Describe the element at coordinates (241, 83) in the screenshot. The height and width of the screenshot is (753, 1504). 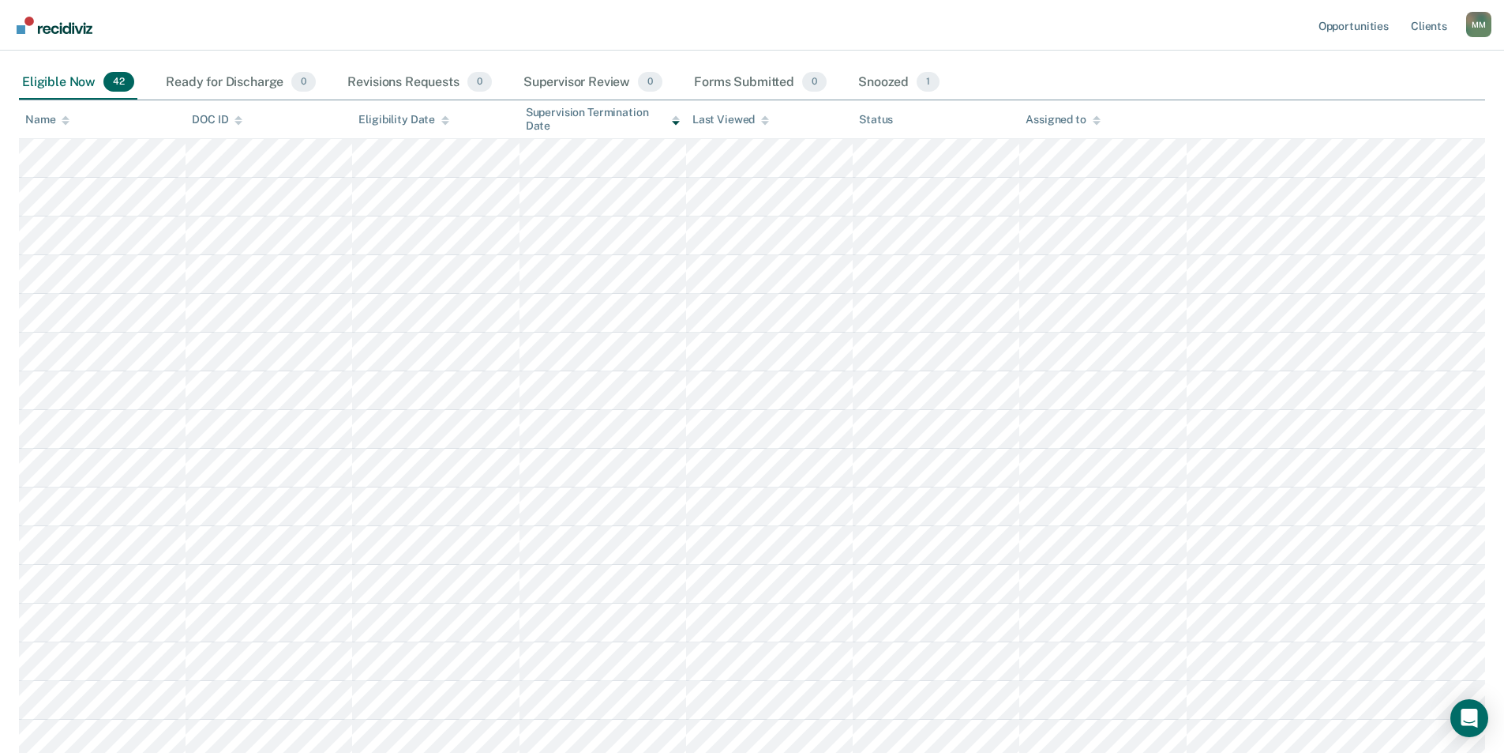
I see `div: Ready for Discharge0` at that location.